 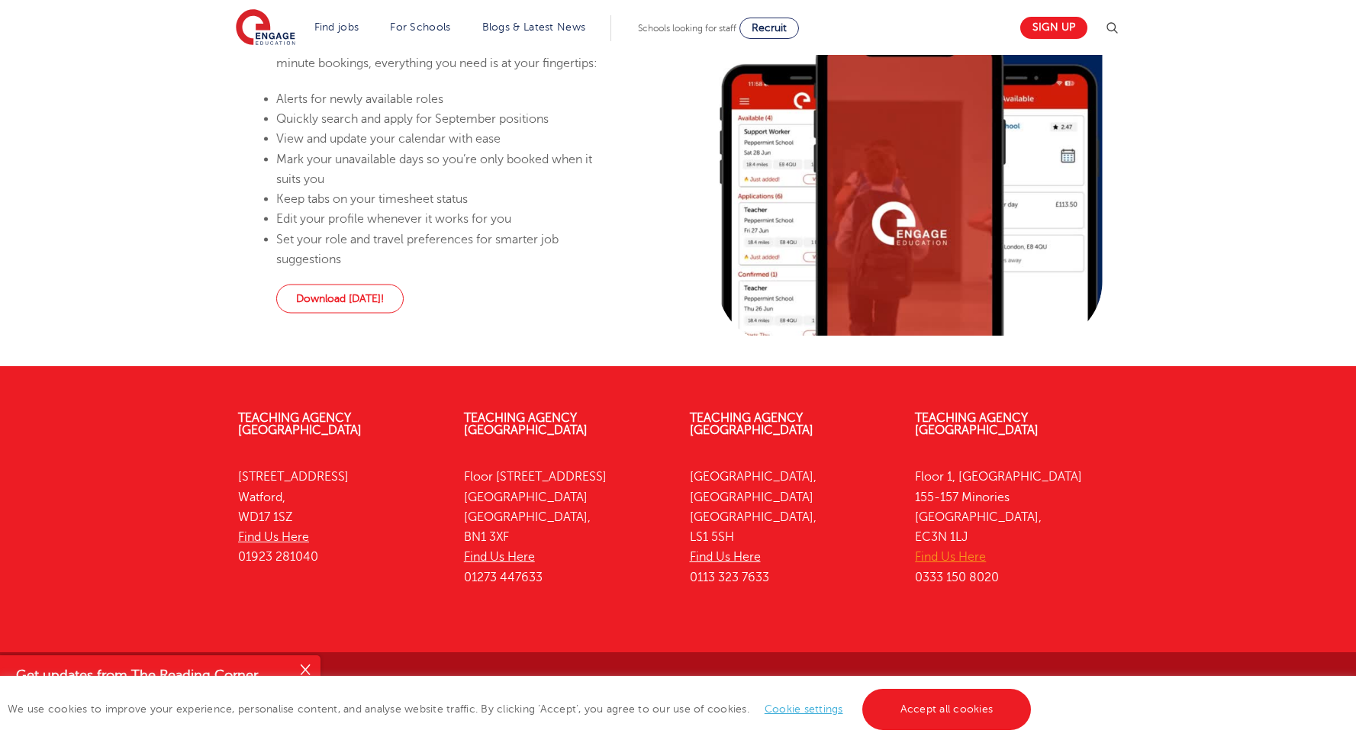 I want to click on a: Cookie settings, so click(x=804, y=709).